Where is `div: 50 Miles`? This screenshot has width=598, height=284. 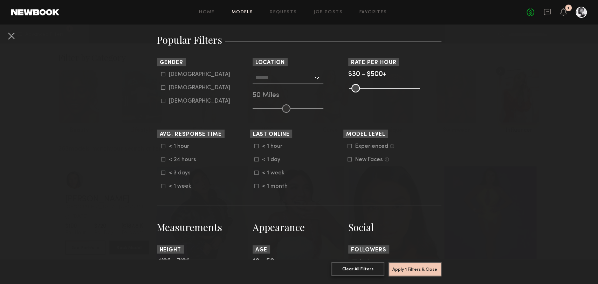
div: 50 Miles is located at coordinates (299, 96).